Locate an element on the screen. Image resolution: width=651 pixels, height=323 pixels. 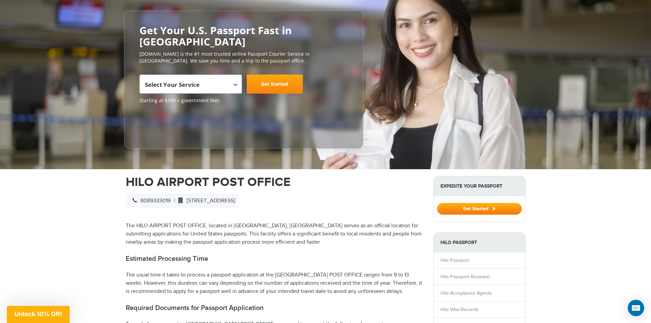
strong: Hilo Passport is located at coordinates (479, 242).